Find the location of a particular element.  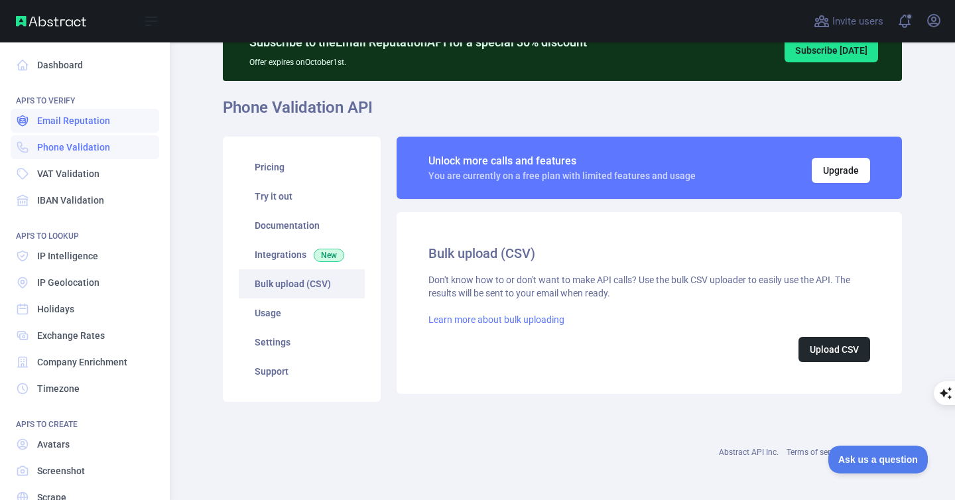

p: Subscribe to the Email Reputation API for a special 30 % discount is located at coordinates (418, 42).